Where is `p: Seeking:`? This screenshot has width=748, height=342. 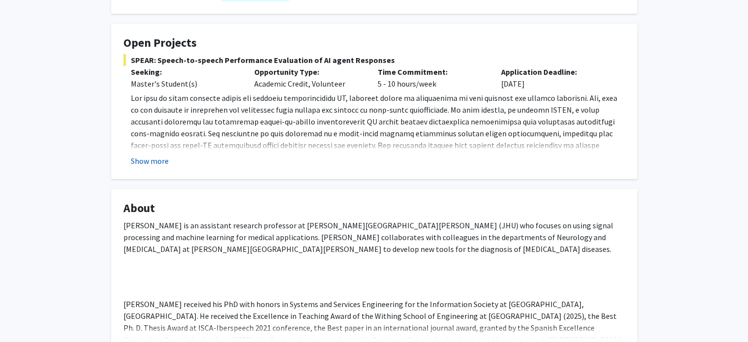
p: Seeking: is located at coordinates (185, 72).